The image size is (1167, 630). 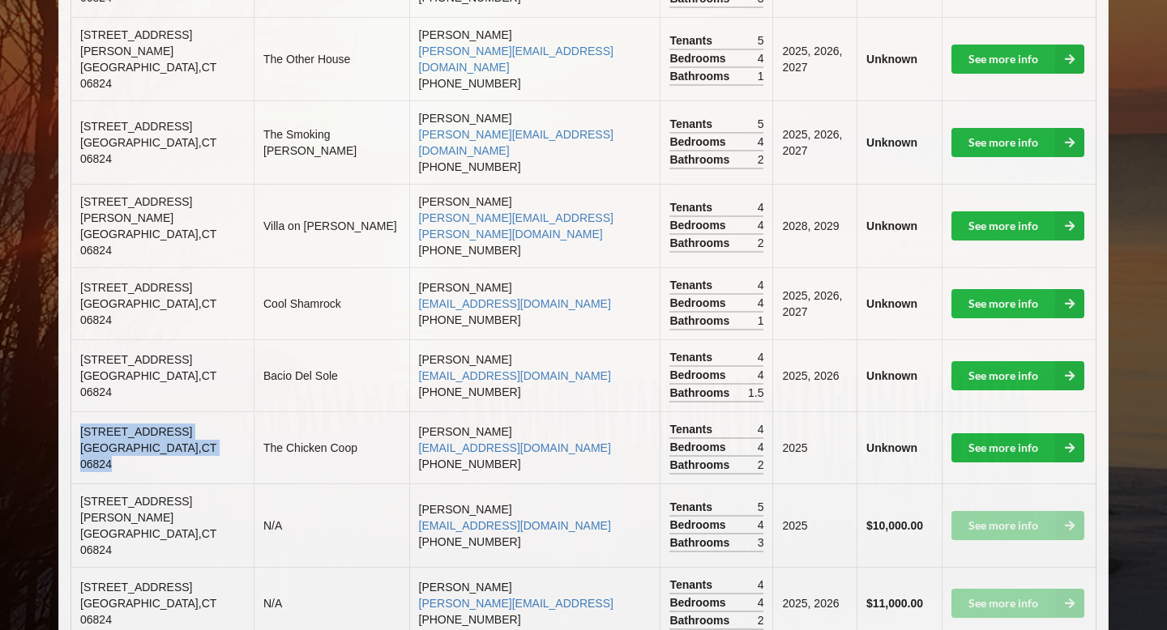 What do you see at coordinates (755, 393) in the screenshot?
I see `span: 1.5` at bounding box center [755, 393].